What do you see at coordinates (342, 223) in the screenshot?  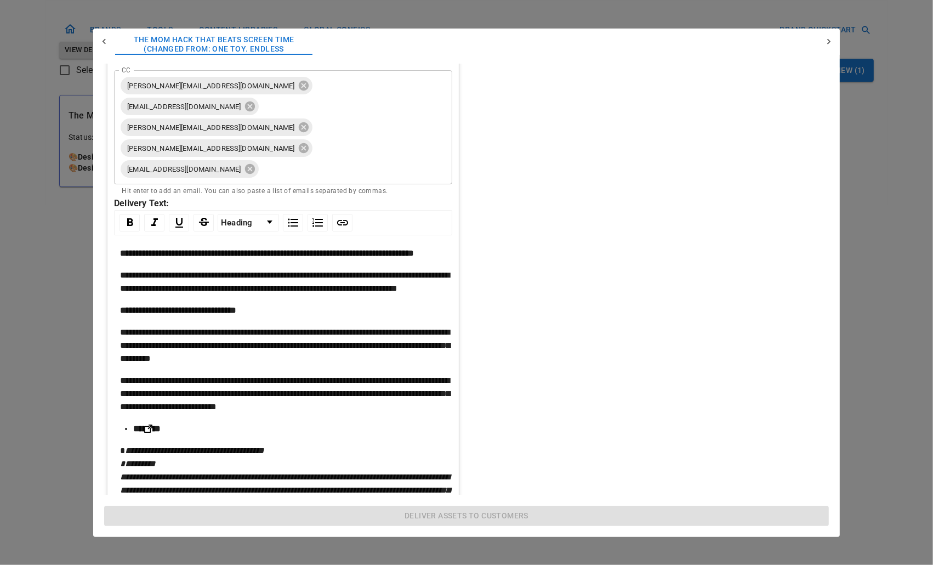 I see `div: rdw-link-control` at bounding box center [342, 223].